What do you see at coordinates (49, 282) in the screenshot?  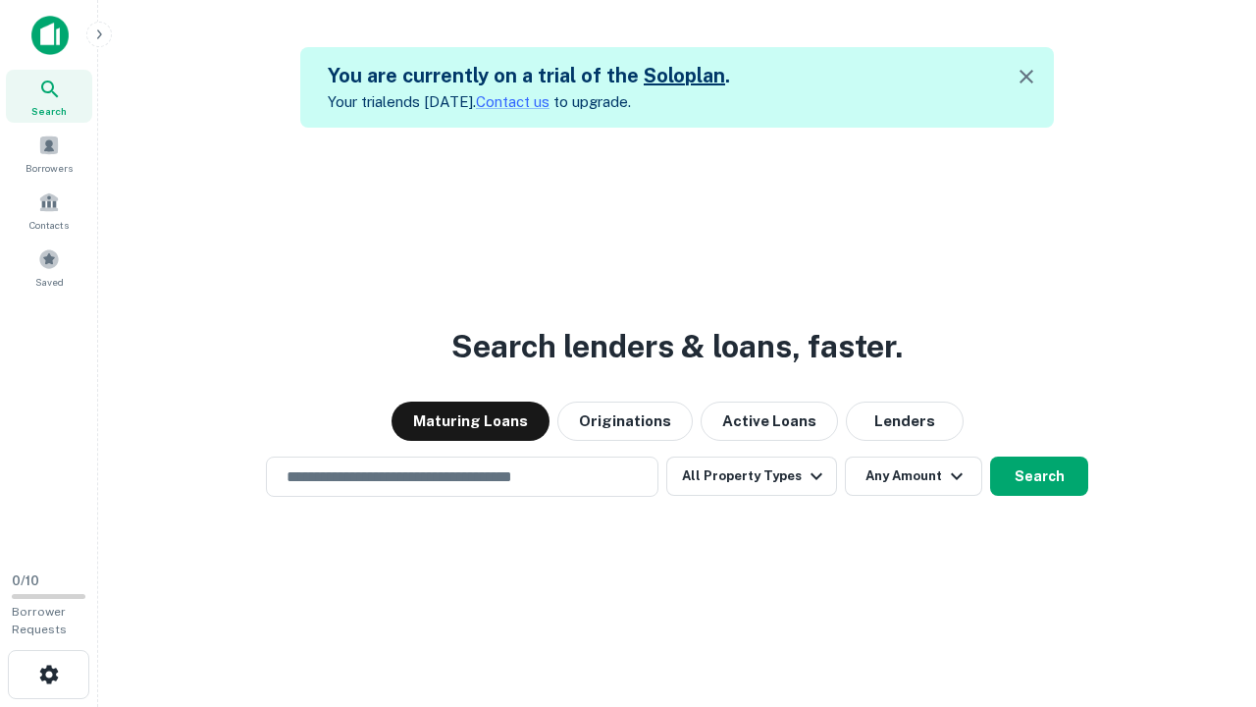 I see `span: Saved` at bounding box center [49, 282].